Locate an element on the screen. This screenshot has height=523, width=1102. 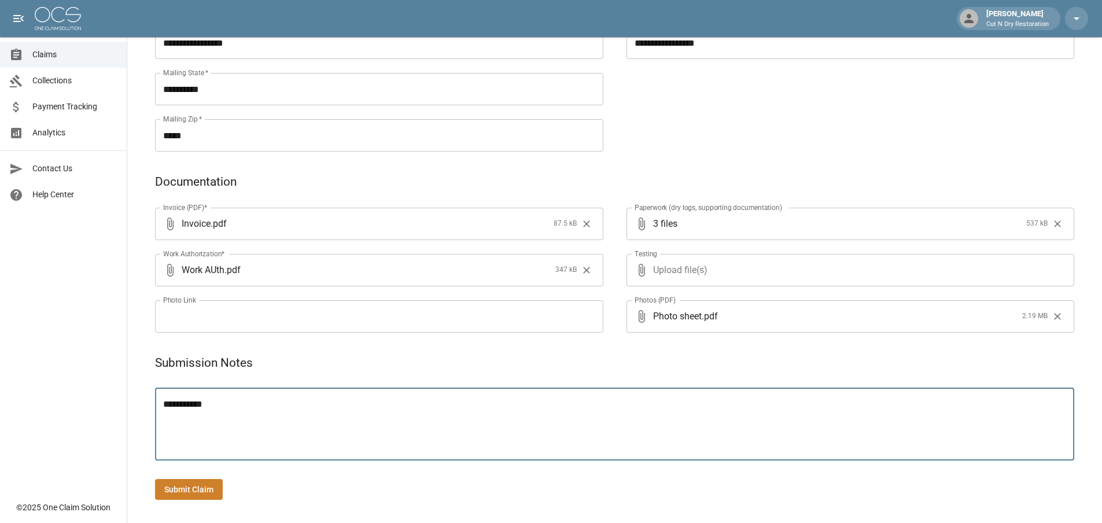
span: Photo sheet is located at coordinates (677, 316).